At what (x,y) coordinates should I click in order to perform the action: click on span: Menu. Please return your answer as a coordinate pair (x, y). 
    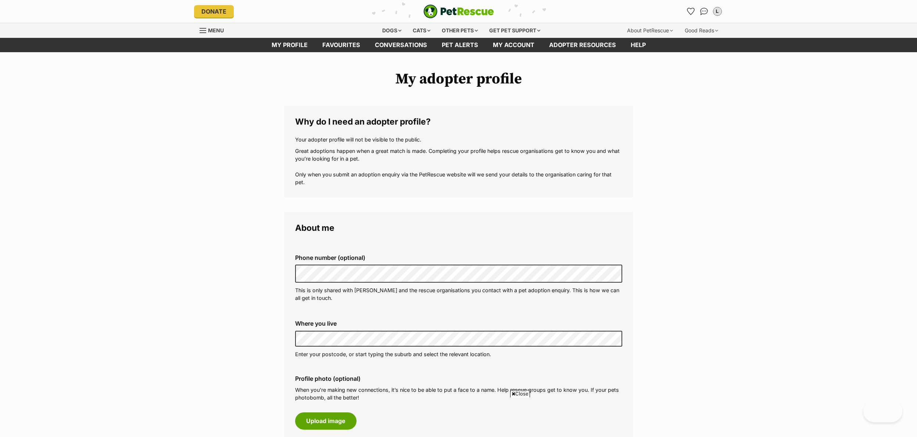
    Looking at the image, I should click on (216, 30).